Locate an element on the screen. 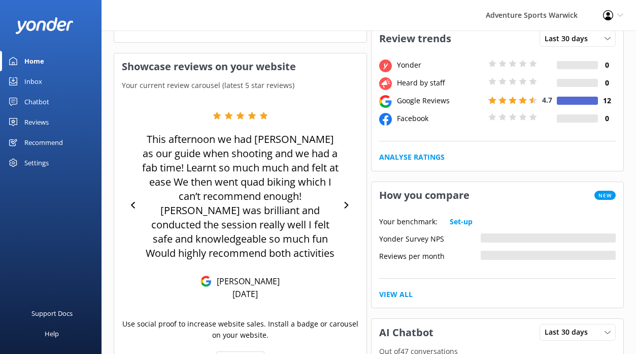 The width and height of the screenshot is (636, 354). div: Inbox is located at coordinates (33, 81).